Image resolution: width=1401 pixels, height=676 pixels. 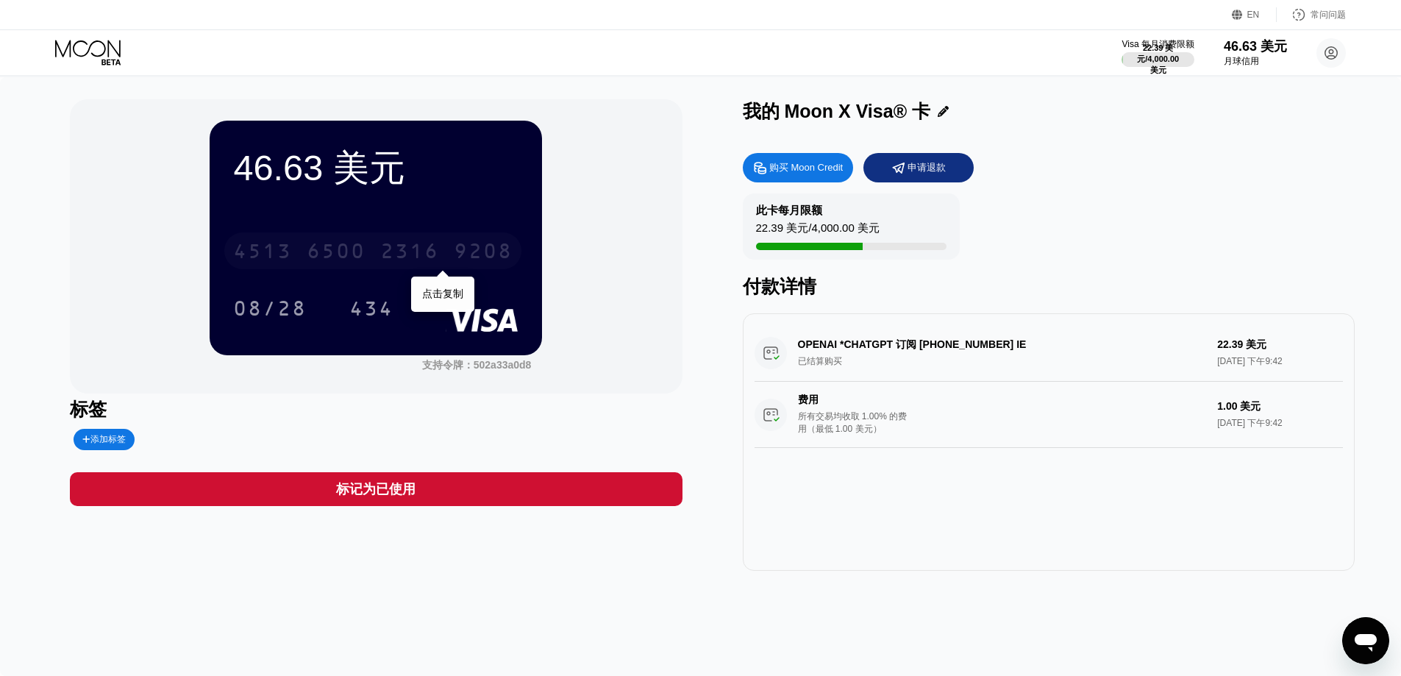 What do you see at coordinates (88, 409) in the screenshot?
I see `font: 标签` at bounding box center [88, 409].